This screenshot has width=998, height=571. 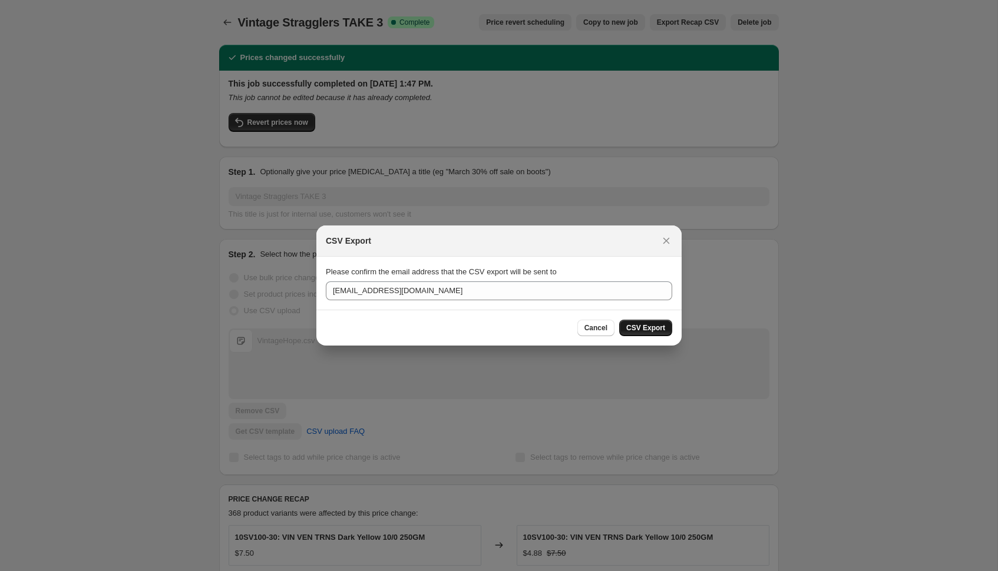 I want to click on h2: CSV Export, so click(x=348, y=241).